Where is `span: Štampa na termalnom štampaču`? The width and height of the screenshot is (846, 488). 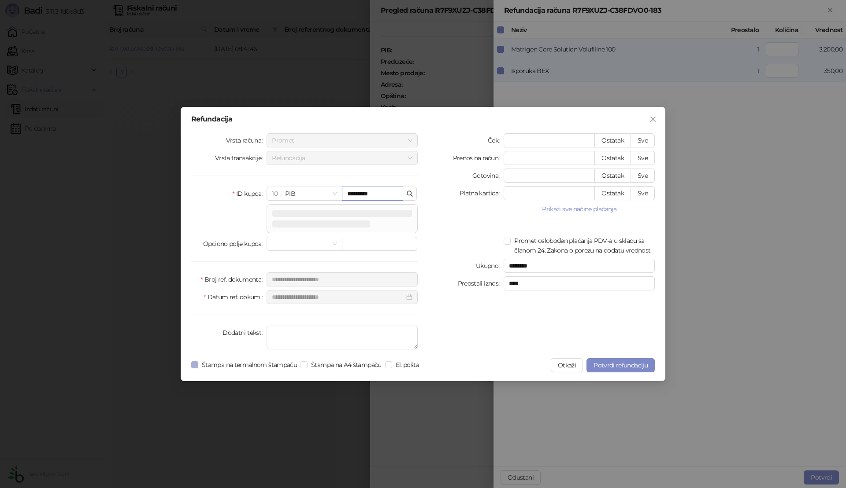 span: Štampa na termalnom štampaču is located at coordinates (249, 365).